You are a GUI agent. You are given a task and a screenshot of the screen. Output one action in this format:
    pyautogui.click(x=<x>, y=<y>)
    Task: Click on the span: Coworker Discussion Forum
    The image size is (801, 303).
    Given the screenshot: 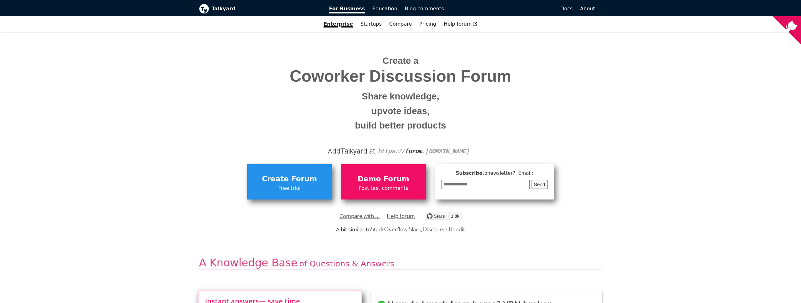 What is the action you would take?
    pyautogui.click(x=401, y=76)
    